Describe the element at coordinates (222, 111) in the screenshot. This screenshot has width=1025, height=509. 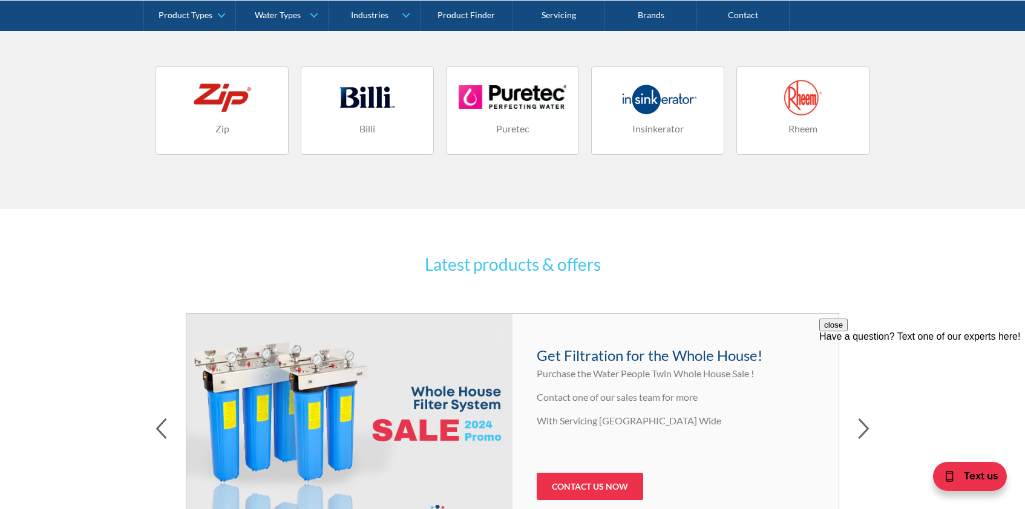
I see `a: Zip` at that location.